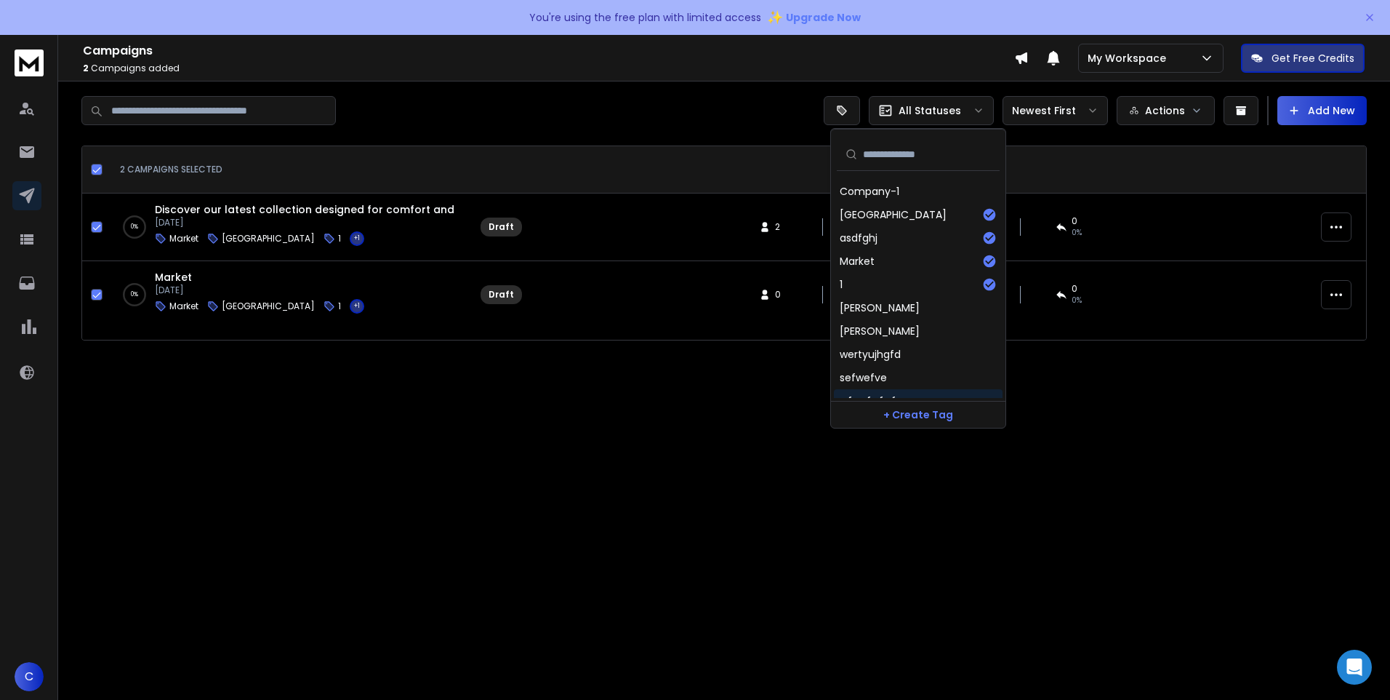 The width and height of the screenshot is (1390, 700). I want to click on p: All Statuses, so click(930, 111).